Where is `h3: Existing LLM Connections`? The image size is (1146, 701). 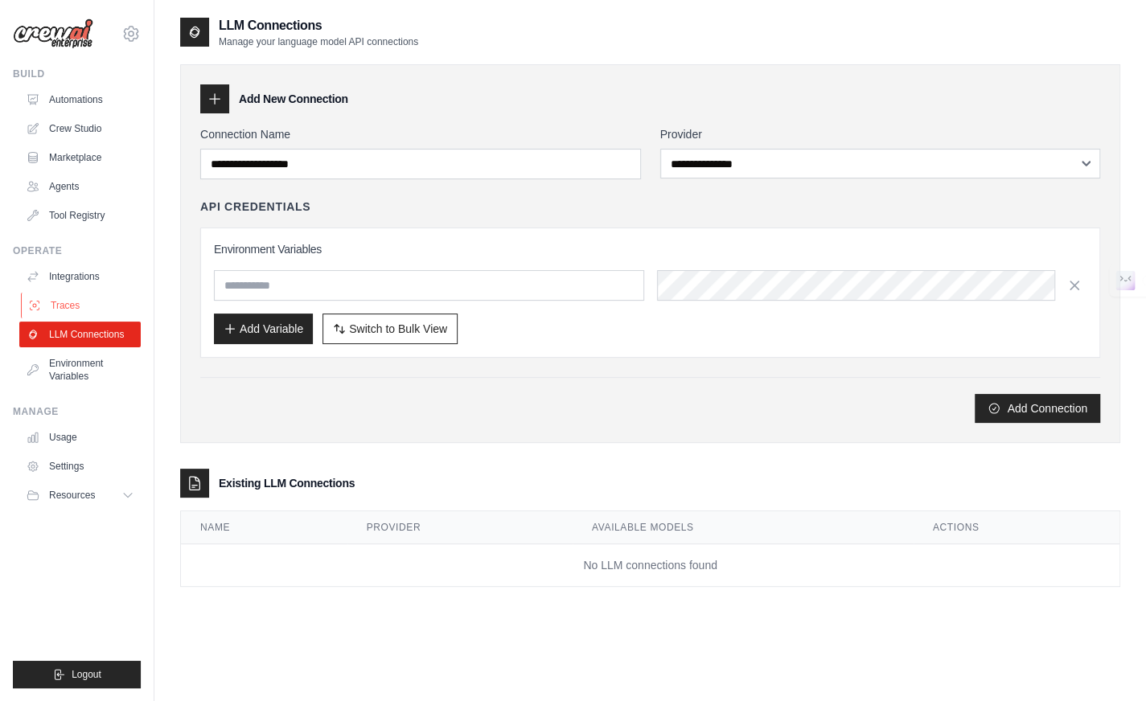
h3: Existing LLM Connections is located at coordinates (286, 483).